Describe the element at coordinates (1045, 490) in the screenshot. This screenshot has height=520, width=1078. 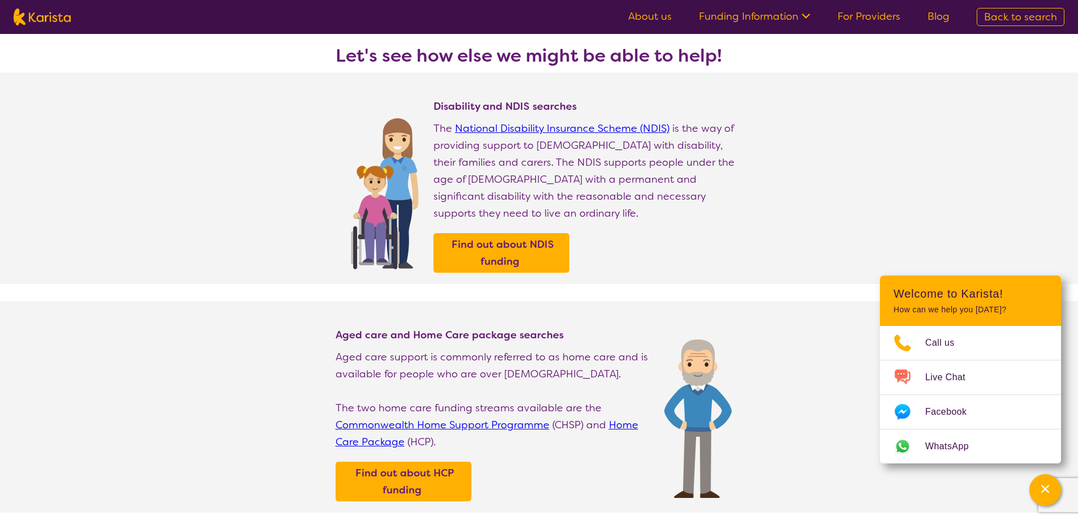
I see `button: Channel Menu` at that location.